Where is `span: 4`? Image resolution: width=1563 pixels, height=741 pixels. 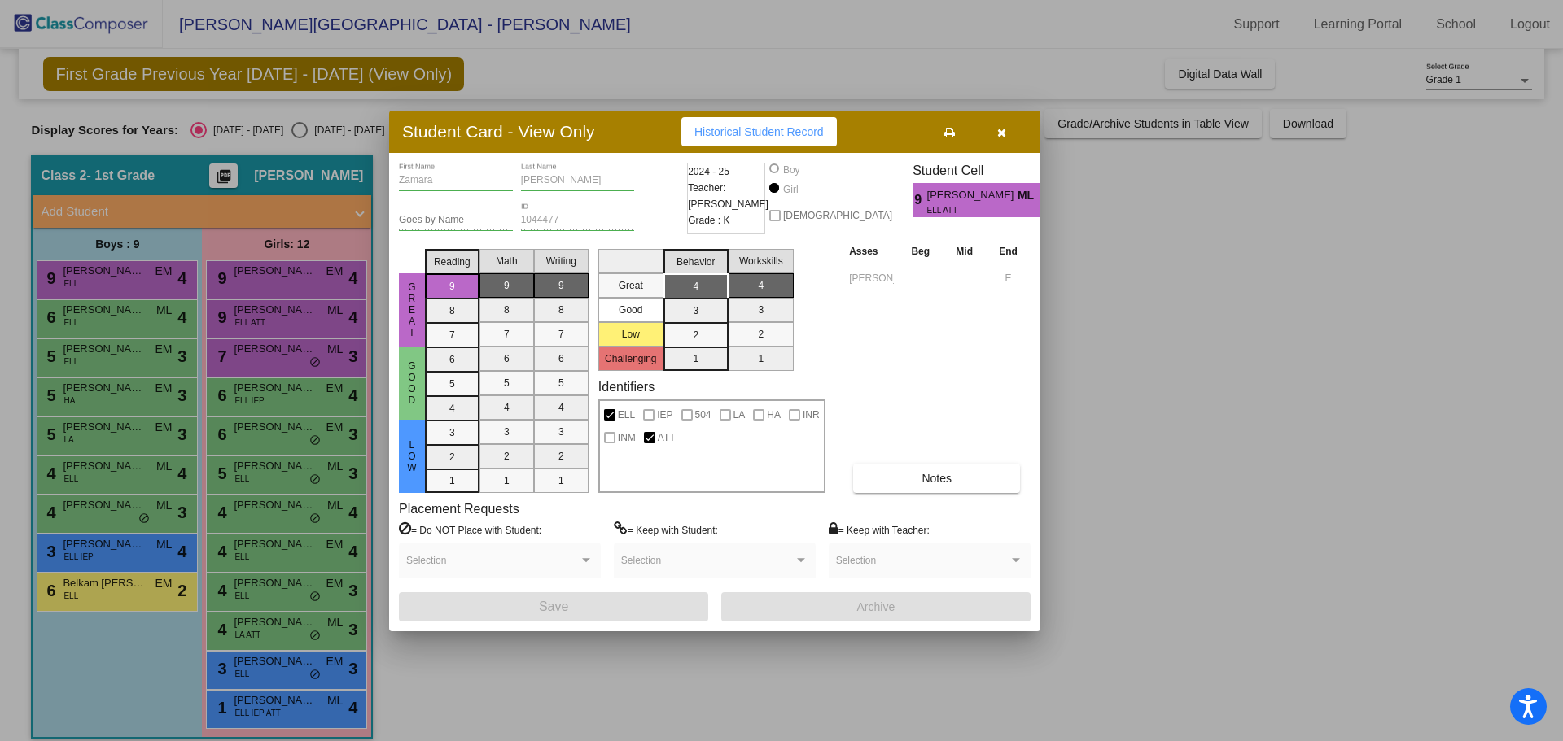 span: 4 is located at coordinates (1047, 200).